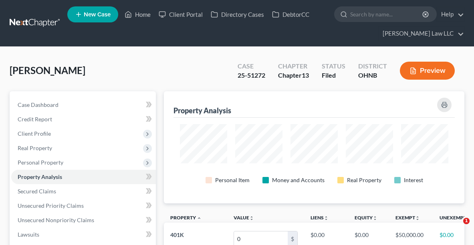  I want to click on a: Exemptunfold_more, so click(407, 218).